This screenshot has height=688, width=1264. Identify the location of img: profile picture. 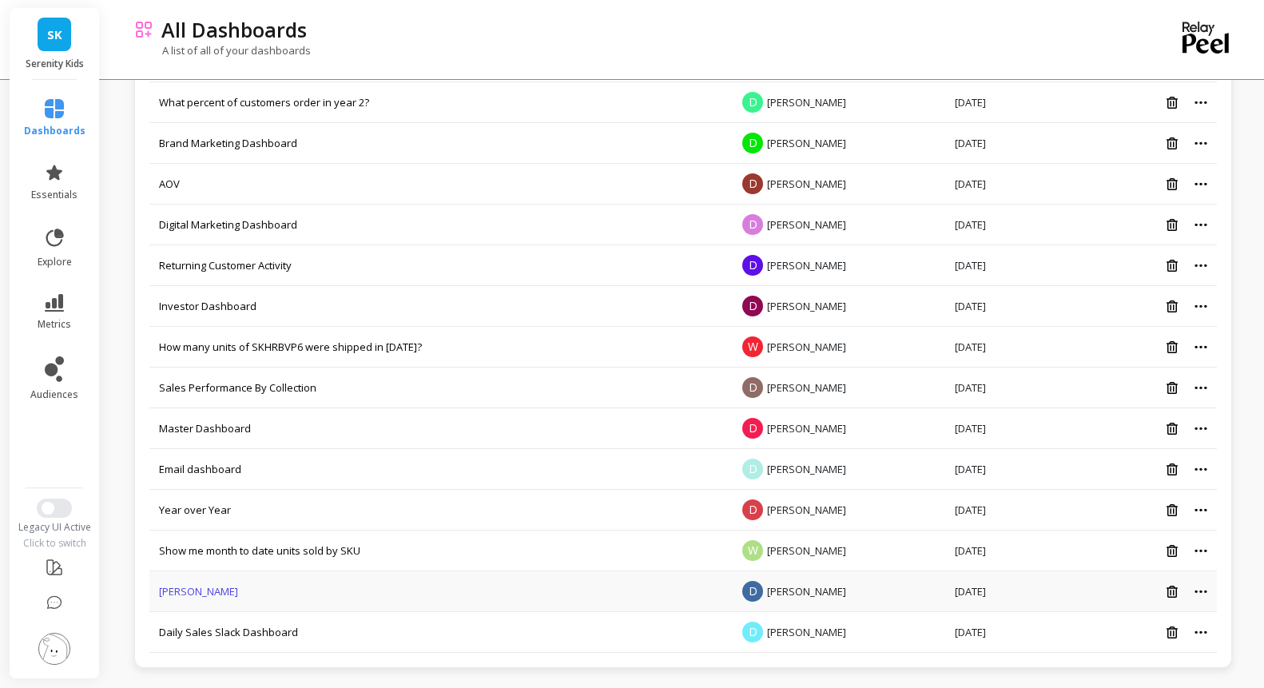
(54, 649).